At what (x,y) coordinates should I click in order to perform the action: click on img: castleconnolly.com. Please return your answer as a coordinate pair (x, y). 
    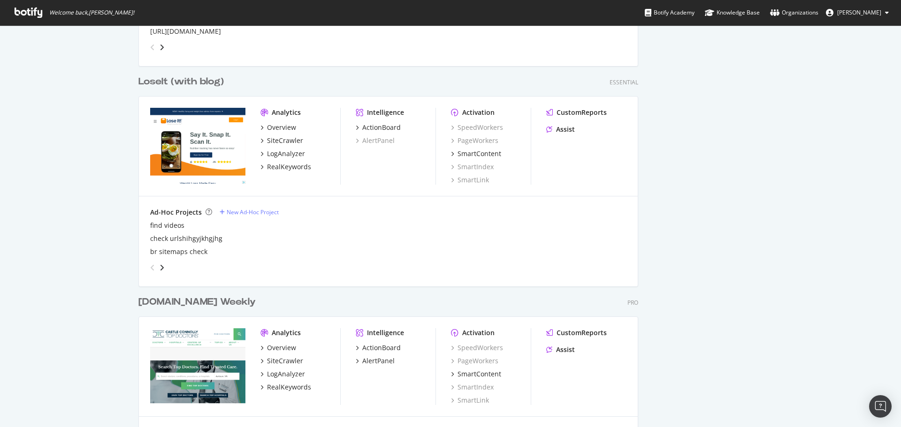
    Looking at the image, I should click on (198, 366).